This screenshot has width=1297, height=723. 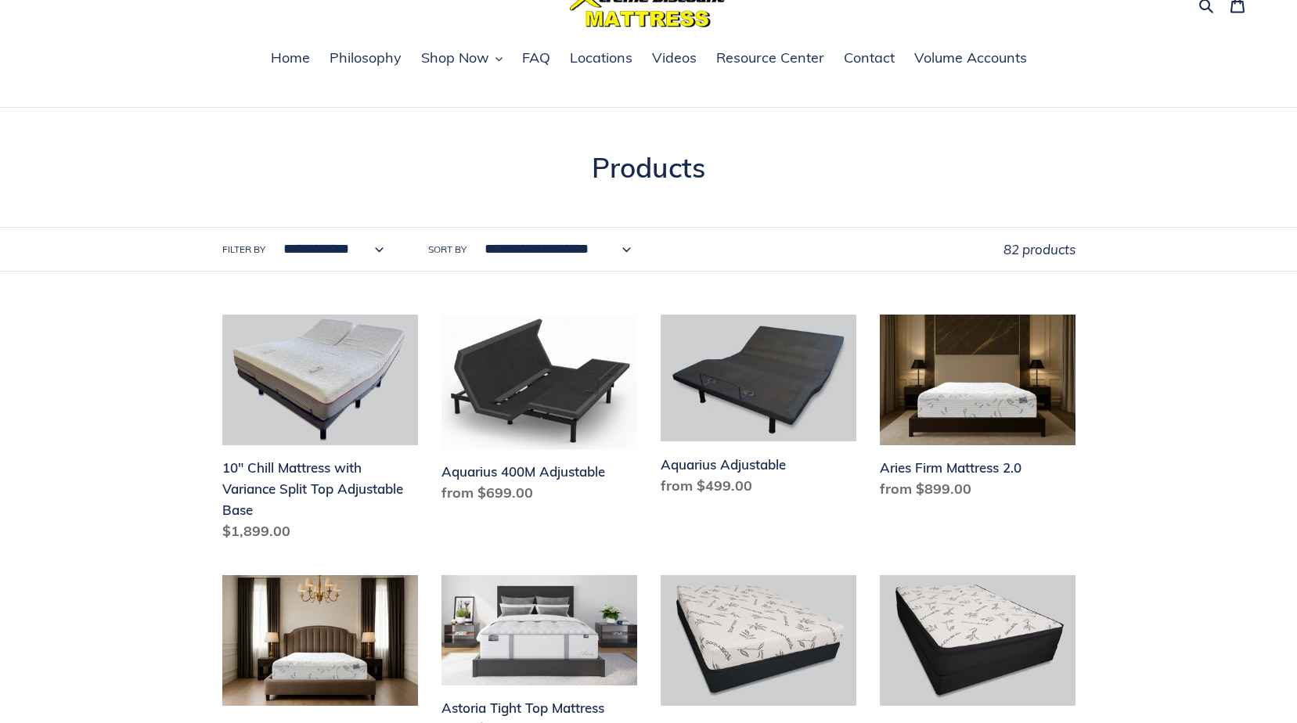 What do you see at coordinates (365, 59) in the screenshot?
I see `a: Philosophy` at bounding box center [365, 59].